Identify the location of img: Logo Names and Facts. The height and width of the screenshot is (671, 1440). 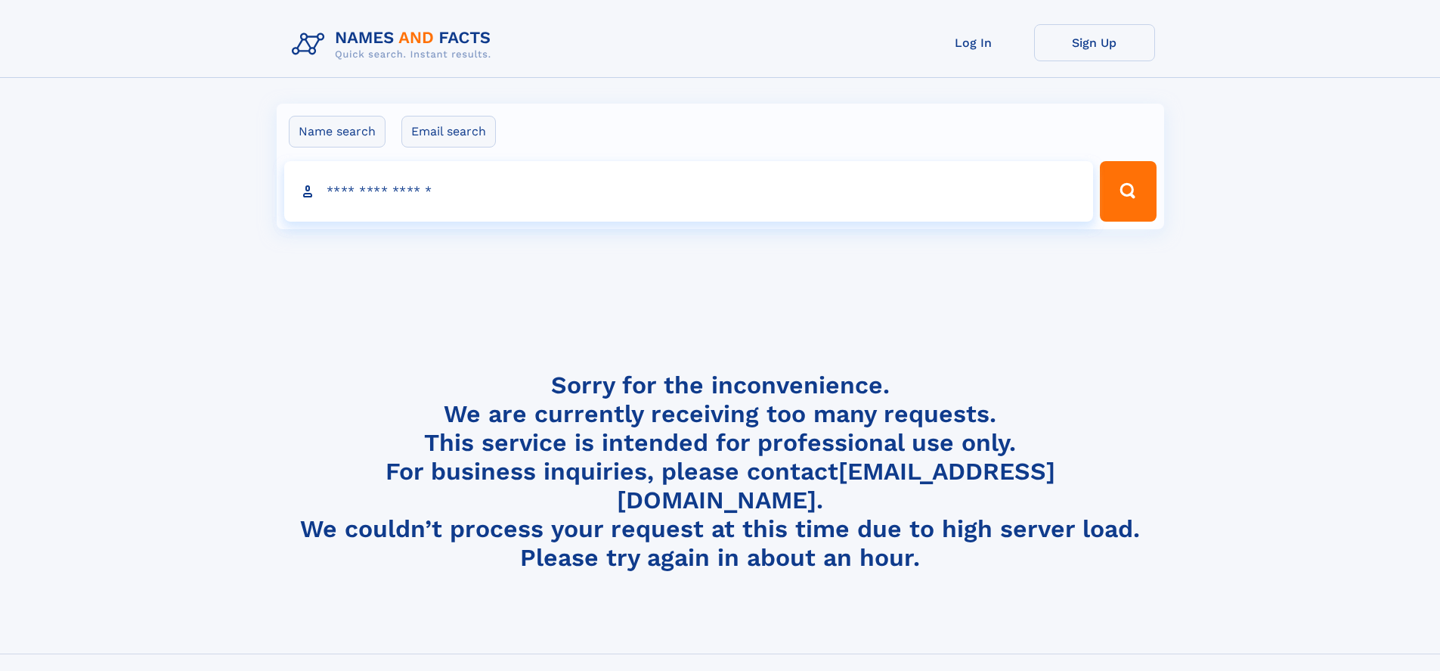
(395, 45).